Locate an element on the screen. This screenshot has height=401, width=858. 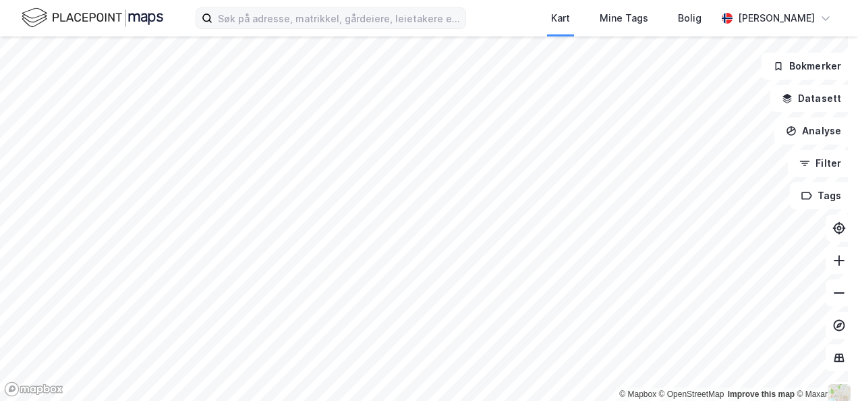
div: Kontrollprogram for chat is located at coordinates (824, 368).